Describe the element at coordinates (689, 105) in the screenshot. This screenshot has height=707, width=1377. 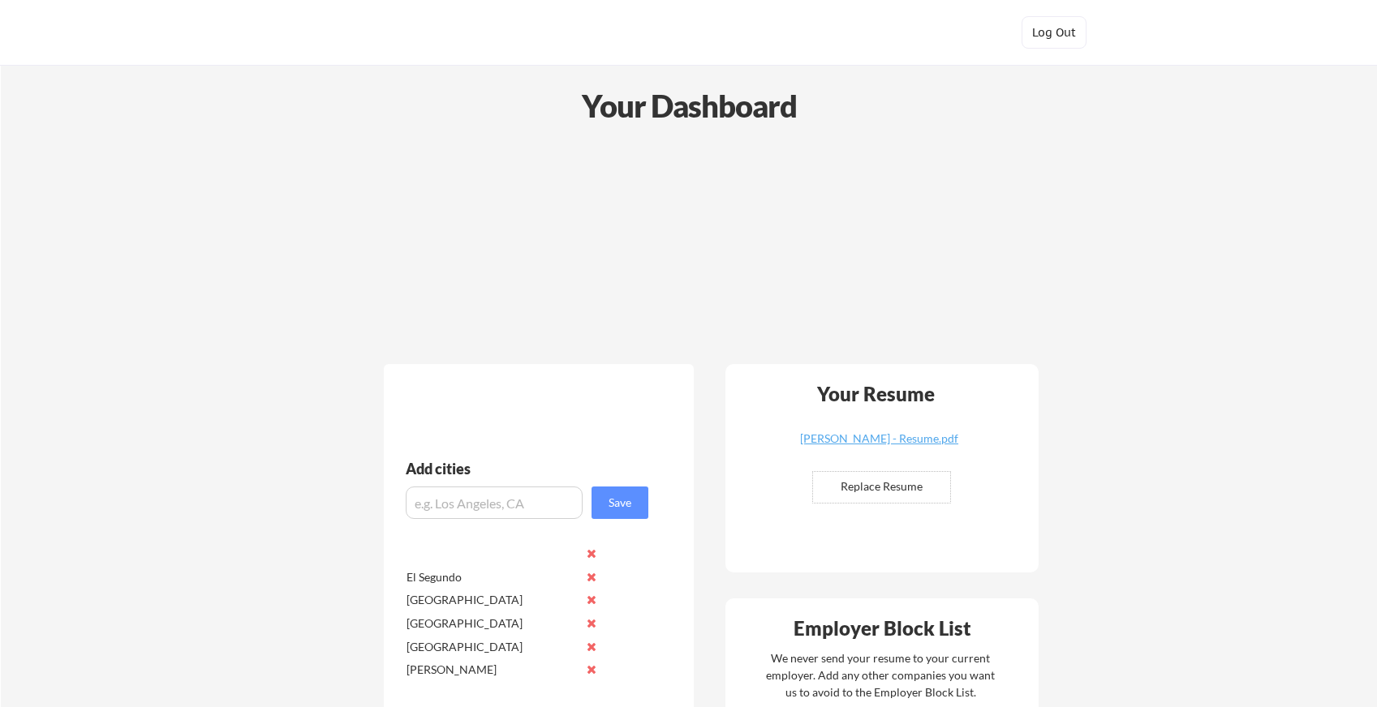
I see `div: Your Dashboard` at that location.